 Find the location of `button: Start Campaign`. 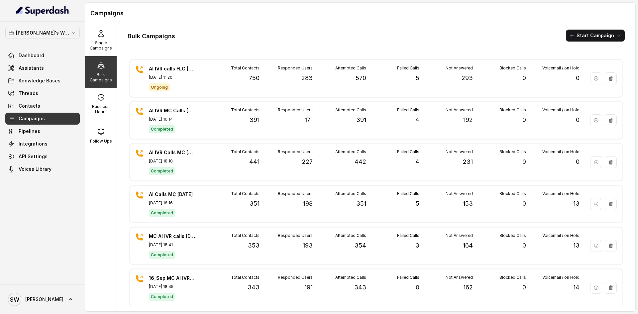

button: Start Campaign is located at coordinates (595, 36).